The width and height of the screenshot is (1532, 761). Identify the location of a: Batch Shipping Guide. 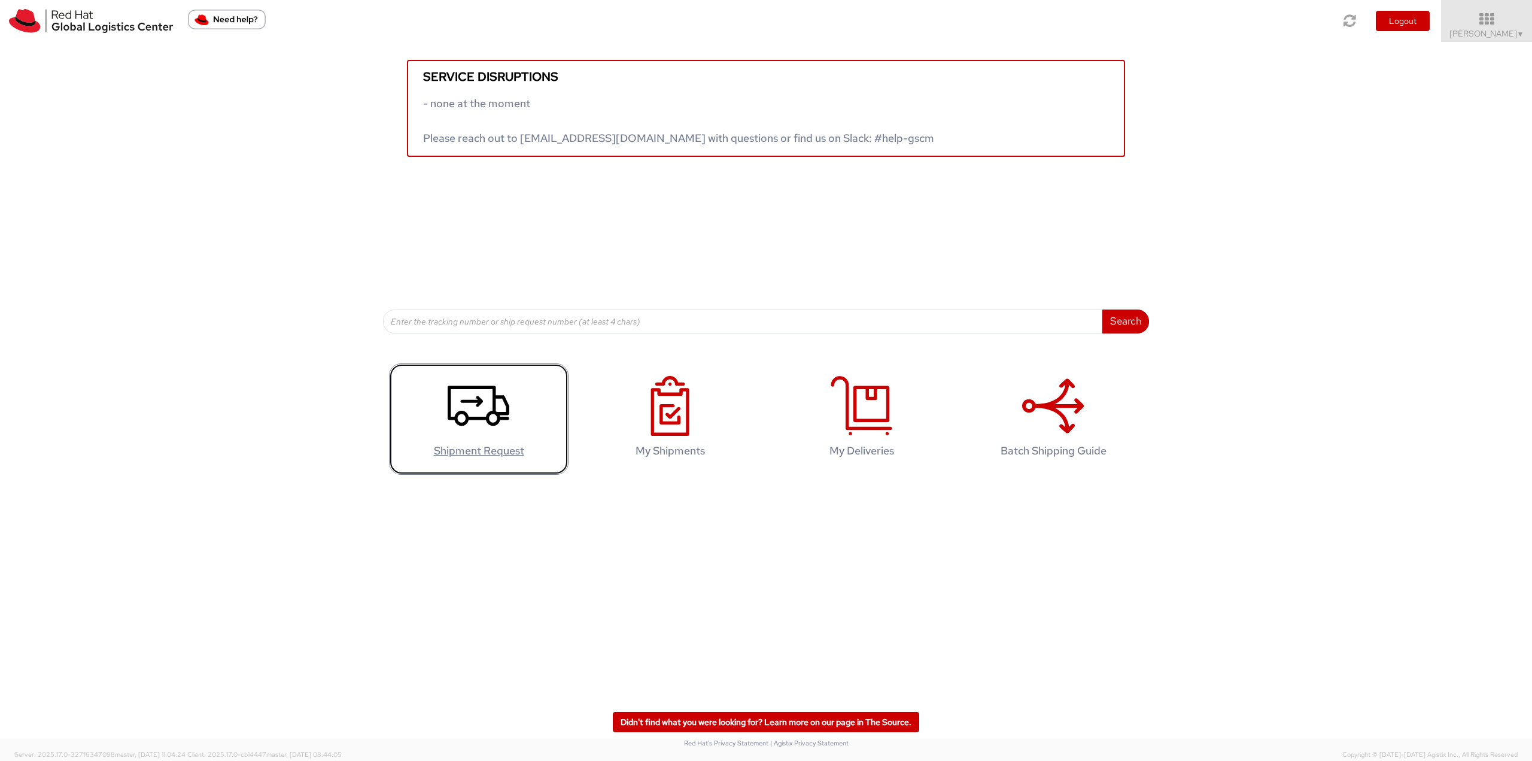
(1053, 419).